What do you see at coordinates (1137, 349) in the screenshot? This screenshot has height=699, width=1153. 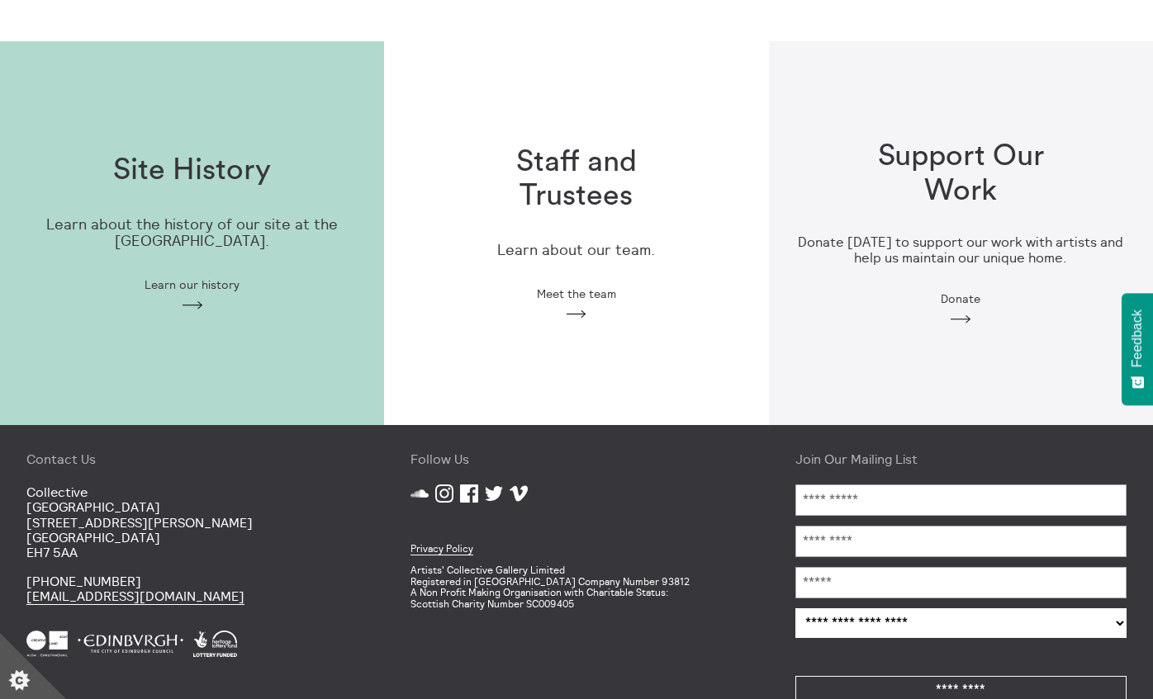 I see `button: Feedback - Show survey` at bounding box center [1137, 349].